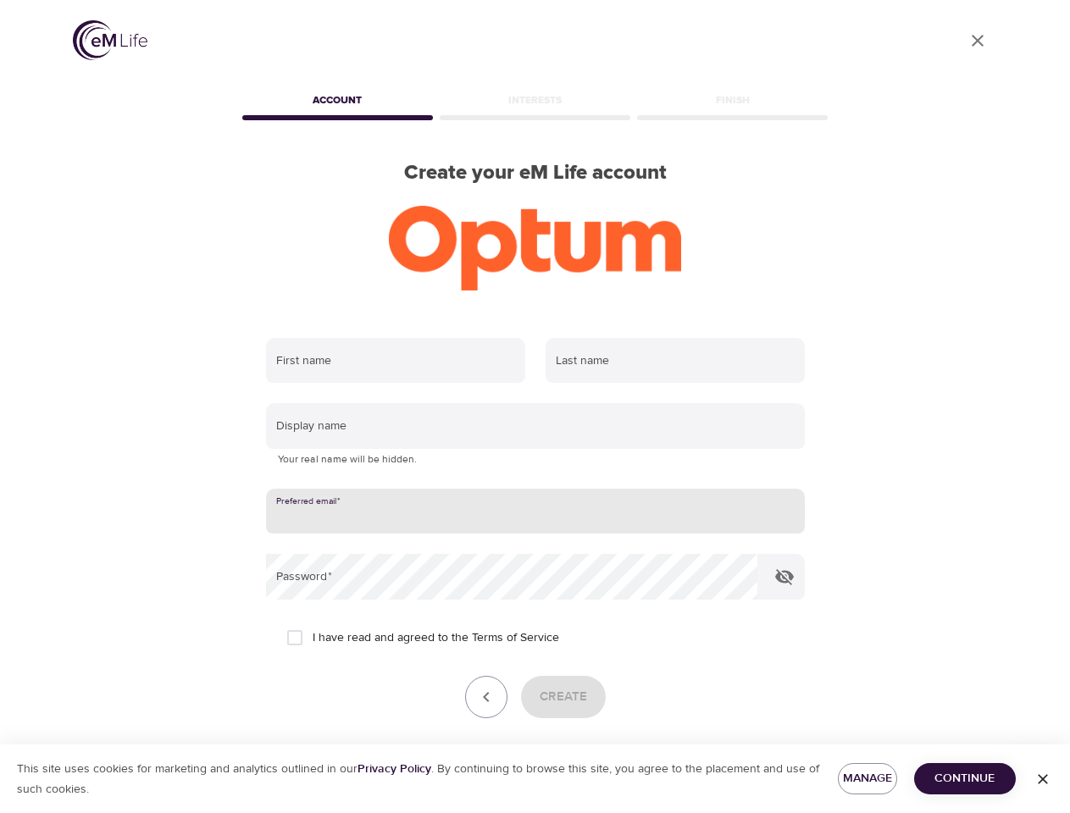  What do you see at coordinates (394, 769) in the screenshot?
I see `a: Privacy Policy` at bounding box center [394, 769].